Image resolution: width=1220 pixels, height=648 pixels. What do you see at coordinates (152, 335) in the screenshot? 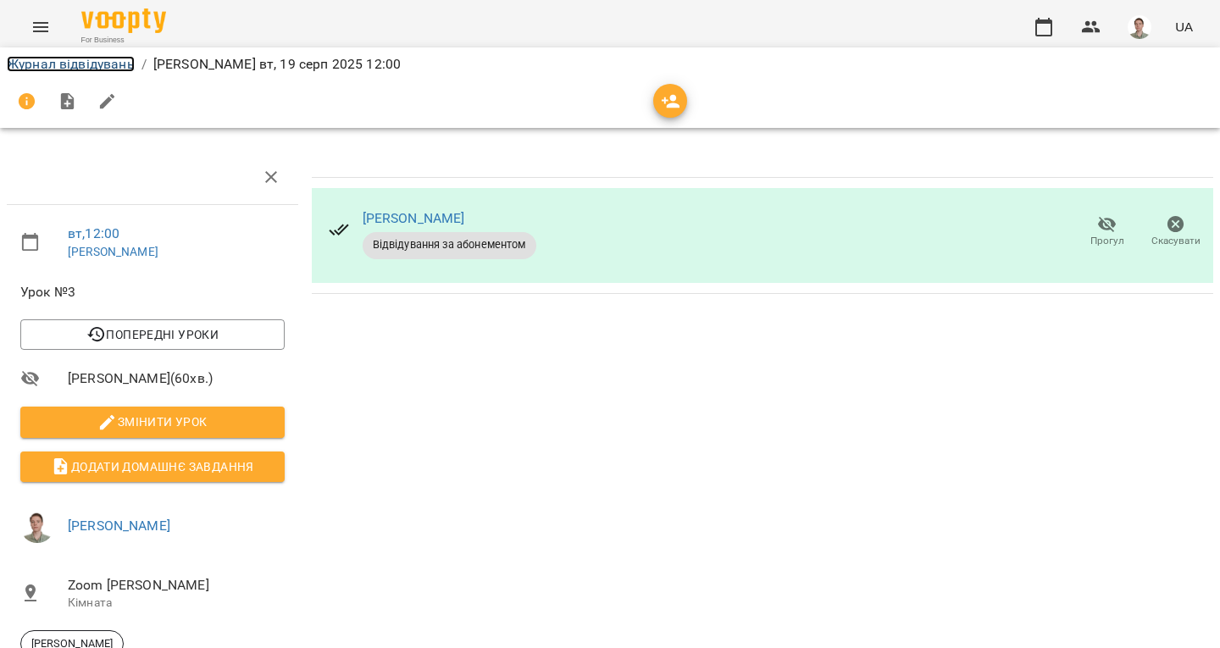
I see `button: Попередні уроки` at bounding box center [152, 335].